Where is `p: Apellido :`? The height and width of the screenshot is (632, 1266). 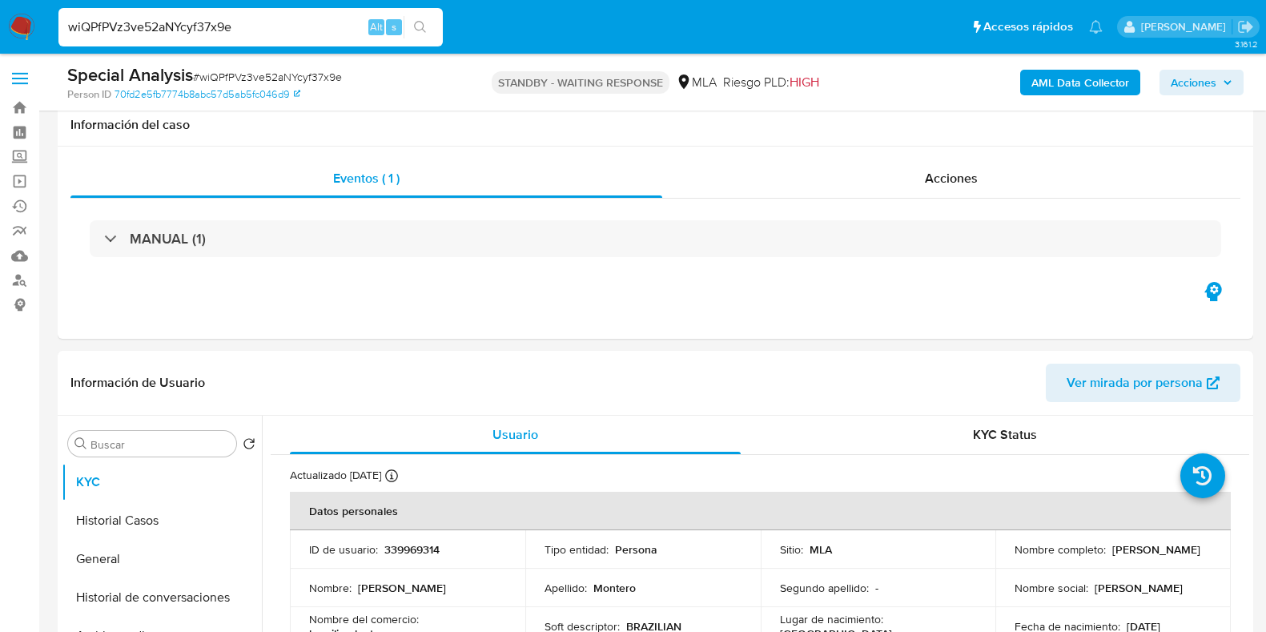 p: Apellido : is located at coordinates (565, 588).